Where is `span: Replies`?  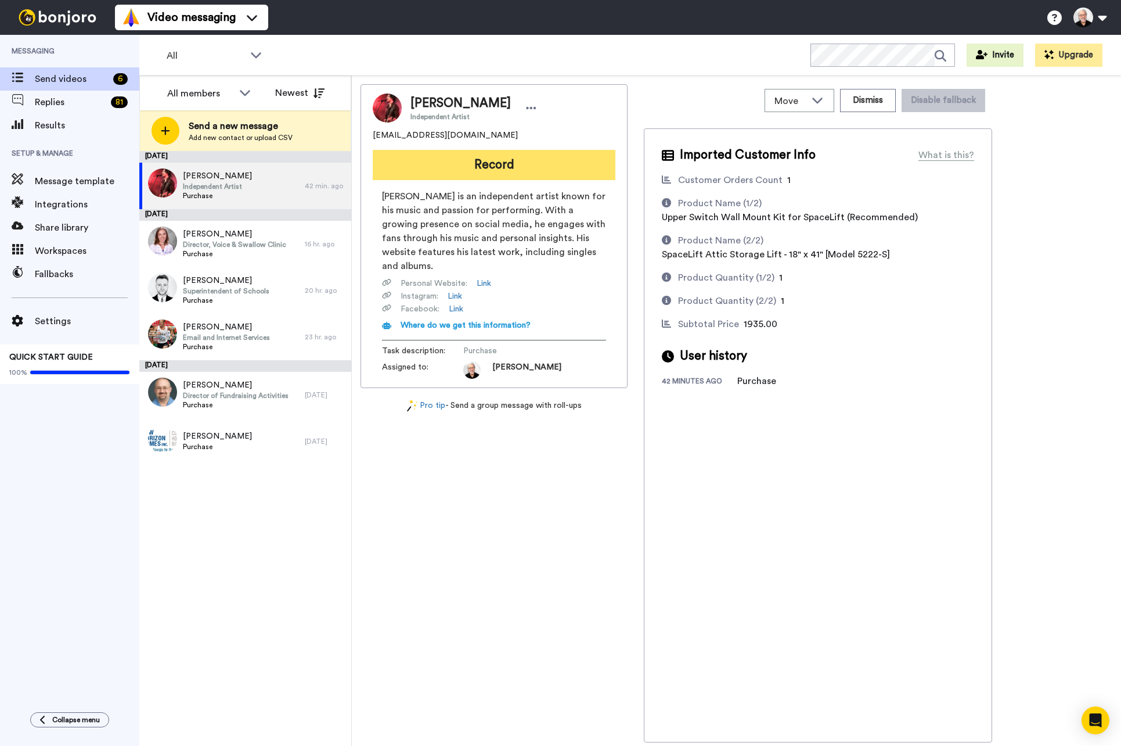 span: Replies is located at coordinates (70, 102).